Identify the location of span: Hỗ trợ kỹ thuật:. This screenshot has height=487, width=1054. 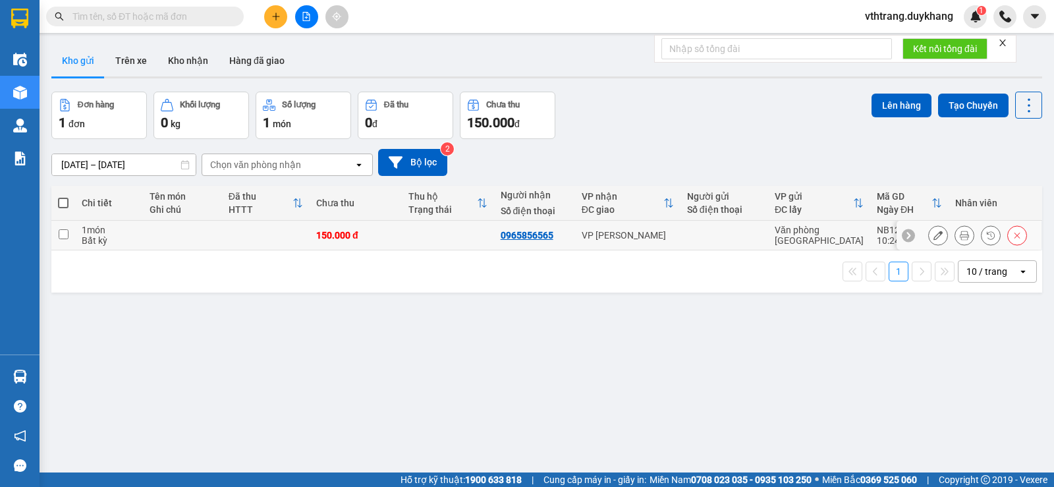
(461, 480).